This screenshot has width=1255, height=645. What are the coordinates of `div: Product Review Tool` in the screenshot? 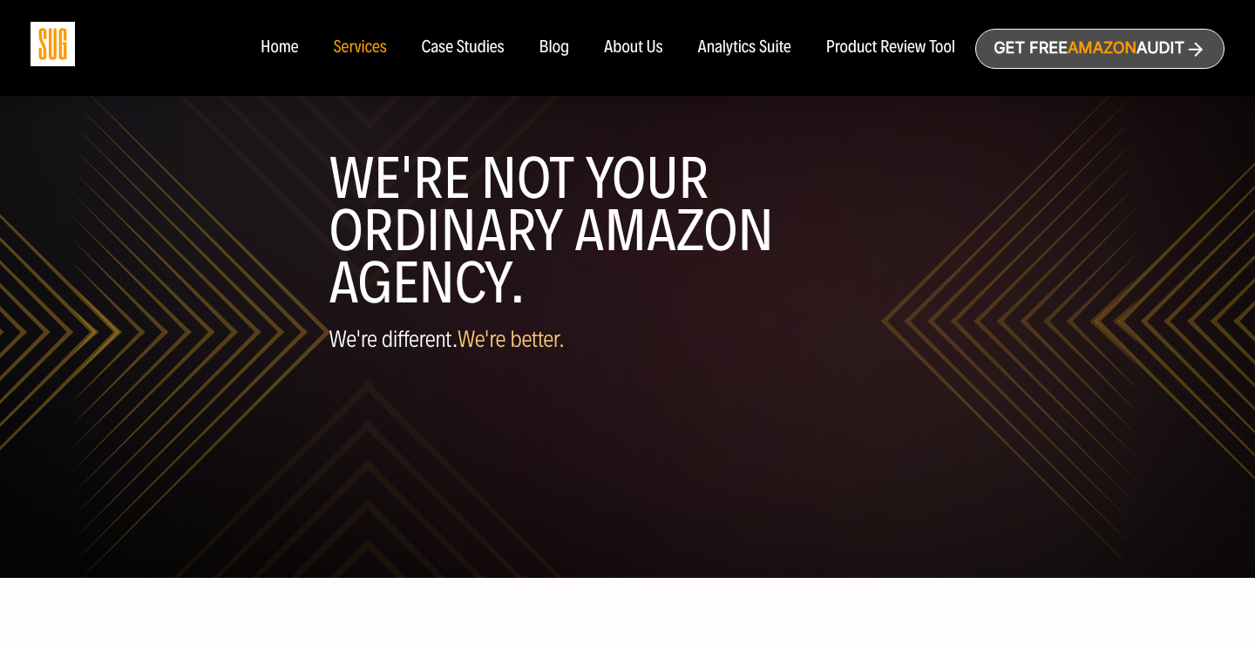 It's located at (891, 48).